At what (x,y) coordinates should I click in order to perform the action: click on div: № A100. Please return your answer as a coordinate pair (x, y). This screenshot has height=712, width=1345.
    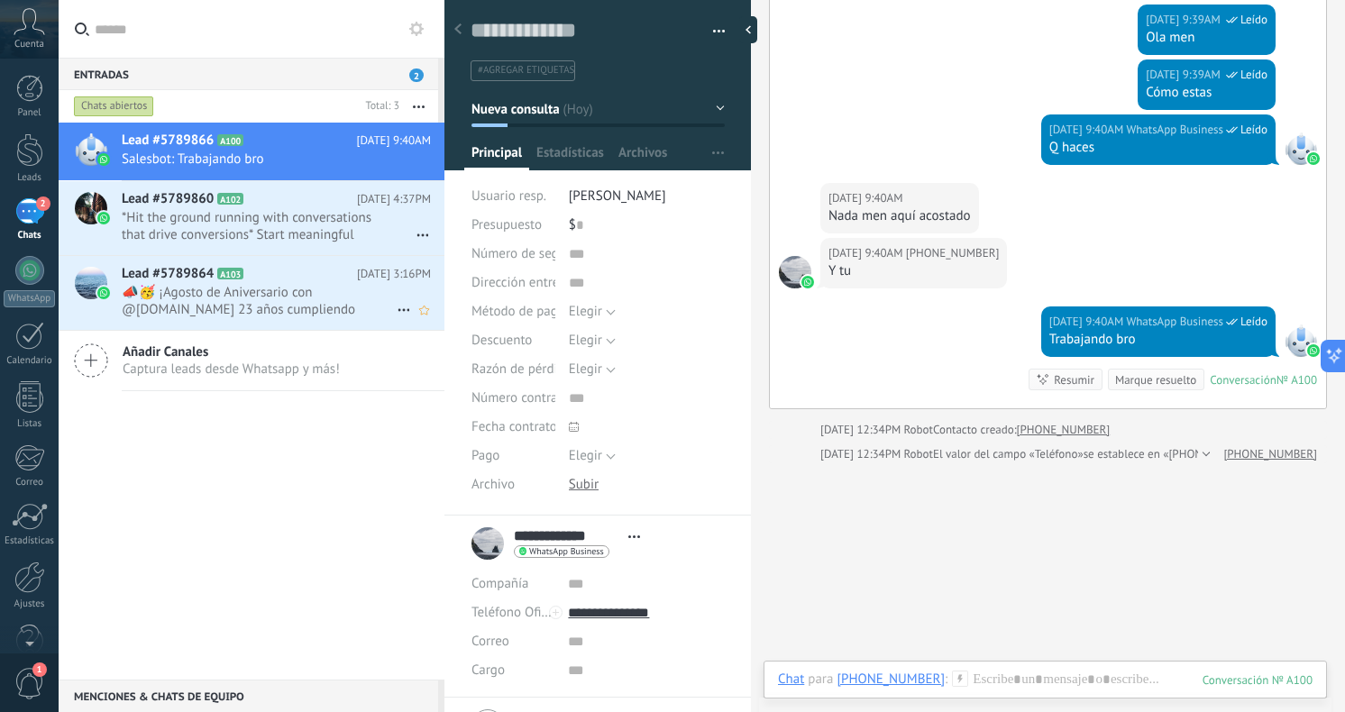
    Looking at the image, I should click on (1296, 379).